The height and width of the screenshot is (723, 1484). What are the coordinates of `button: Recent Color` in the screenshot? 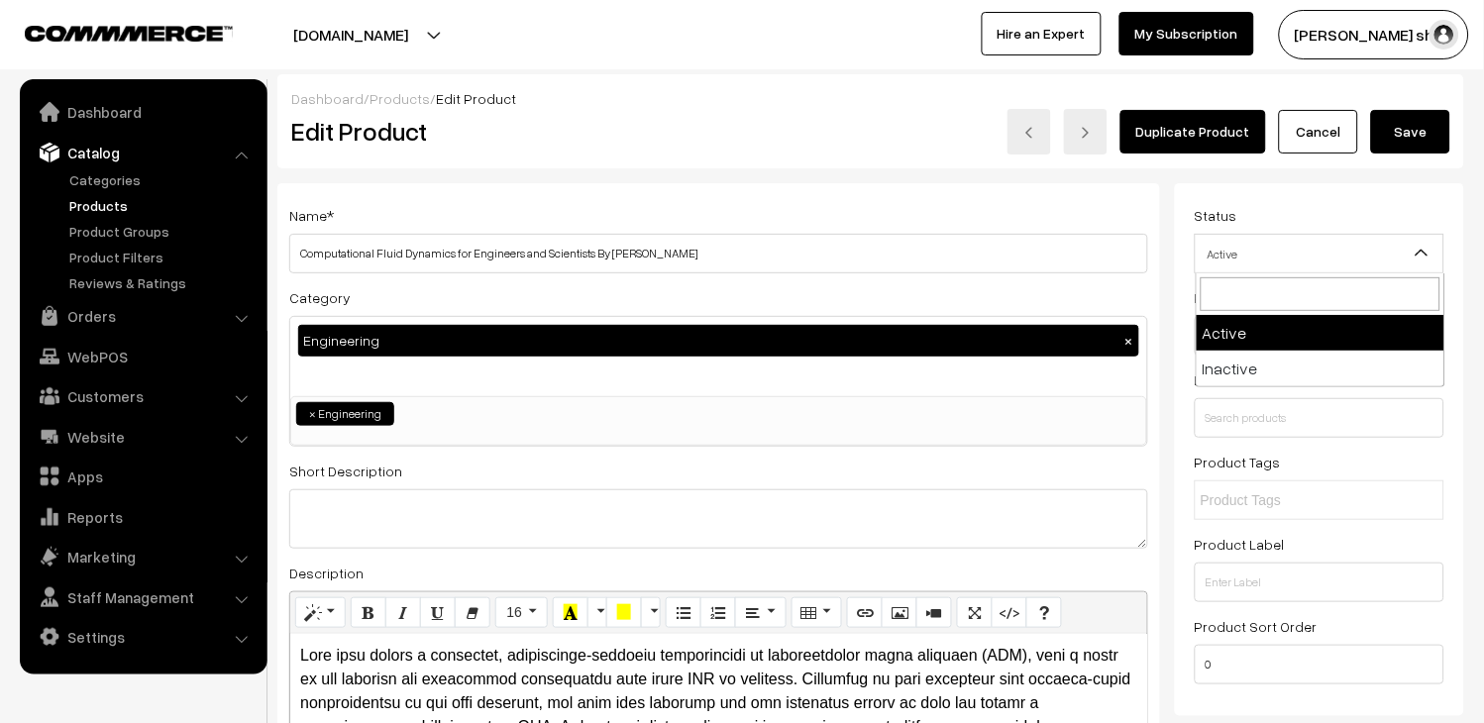 It's located at (571, 613).